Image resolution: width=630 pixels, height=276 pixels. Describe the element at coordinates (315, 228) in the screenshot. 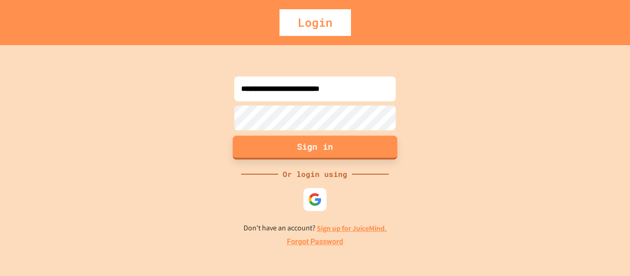

I see `p: Don't have an account?` at that location.